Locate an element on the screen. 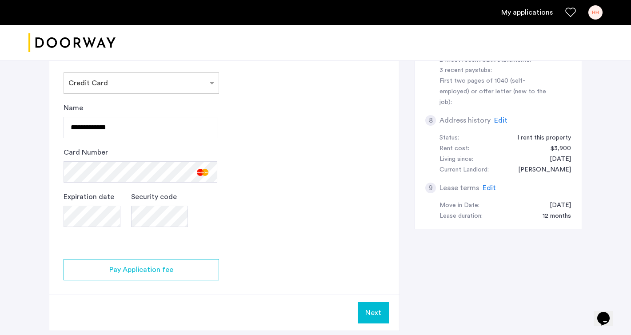 This screenshot has width=631, height=335. div: First two pages of 1040 (self-employed) or offer letter (new to the job): is located at coordinates (496, 92).